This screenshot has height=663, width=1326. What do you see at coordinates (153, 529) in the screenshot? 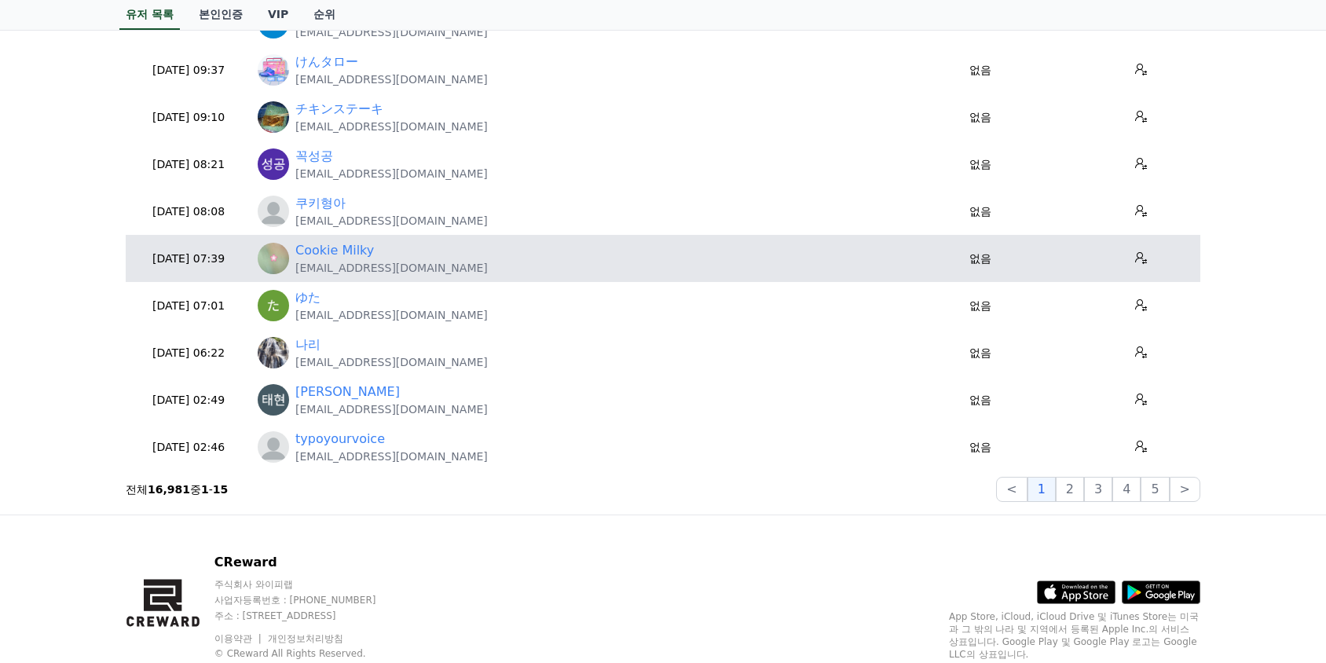
I see `span: Messages` at bounding box center [153, 529].